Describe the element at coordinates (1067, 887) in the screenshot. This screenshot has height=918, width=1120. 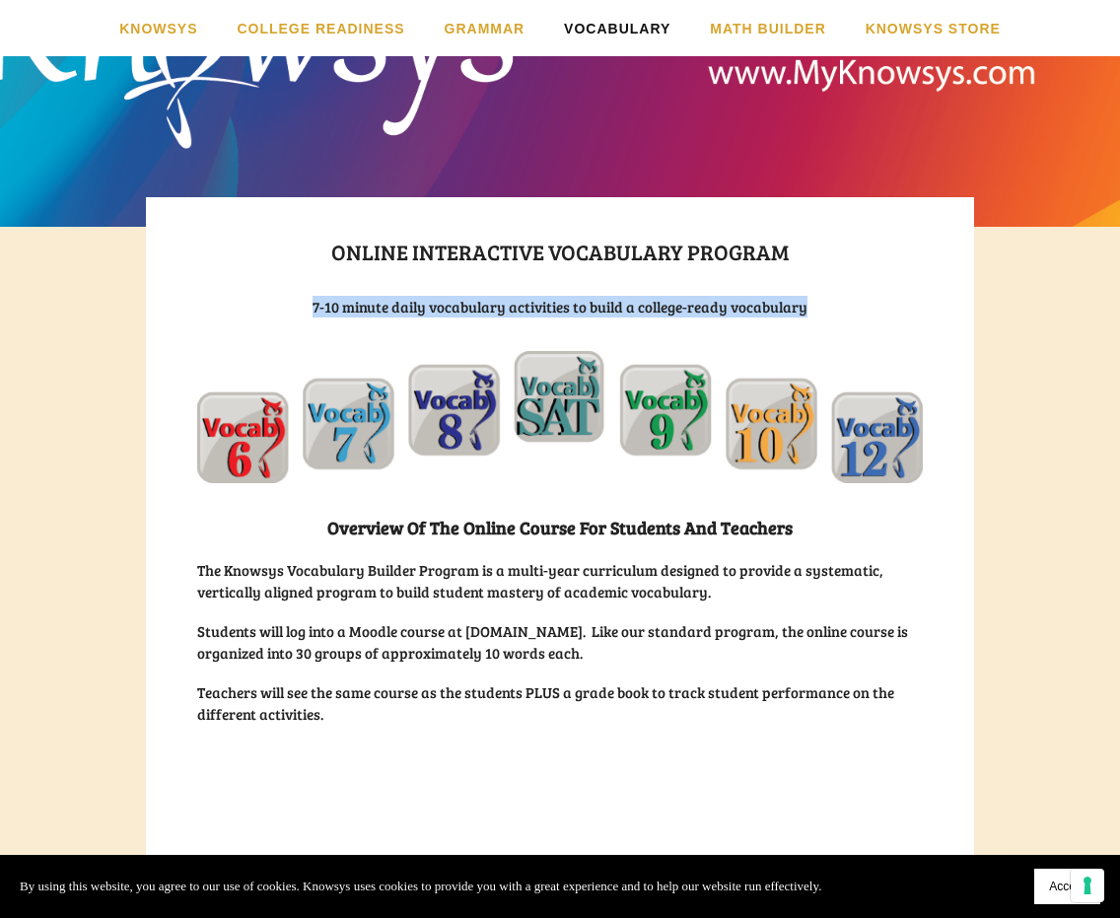
I see `span: Accept` at that location.